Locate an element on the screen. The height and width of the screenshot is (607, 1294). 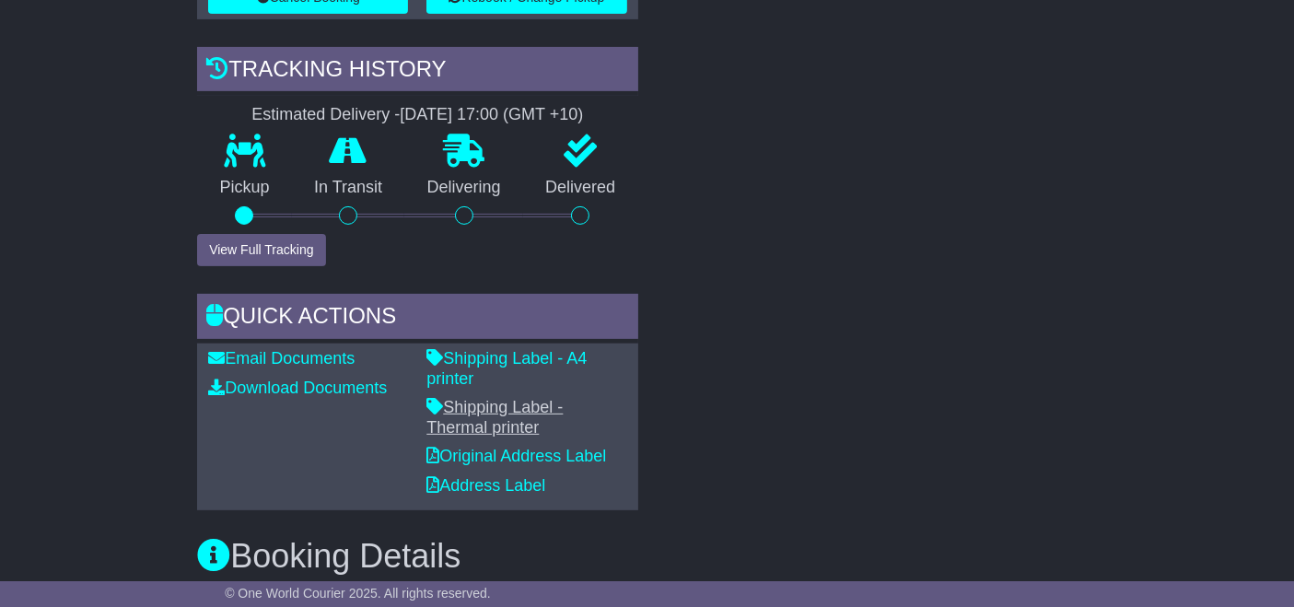
h3: Booking Details is located at coordinates (646, 556).